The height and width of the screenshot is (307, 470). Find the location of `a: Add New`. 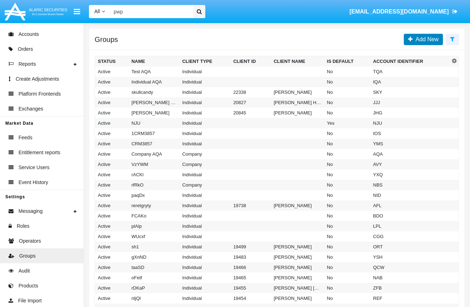

a: Add New is located at coordinates (423, 39).